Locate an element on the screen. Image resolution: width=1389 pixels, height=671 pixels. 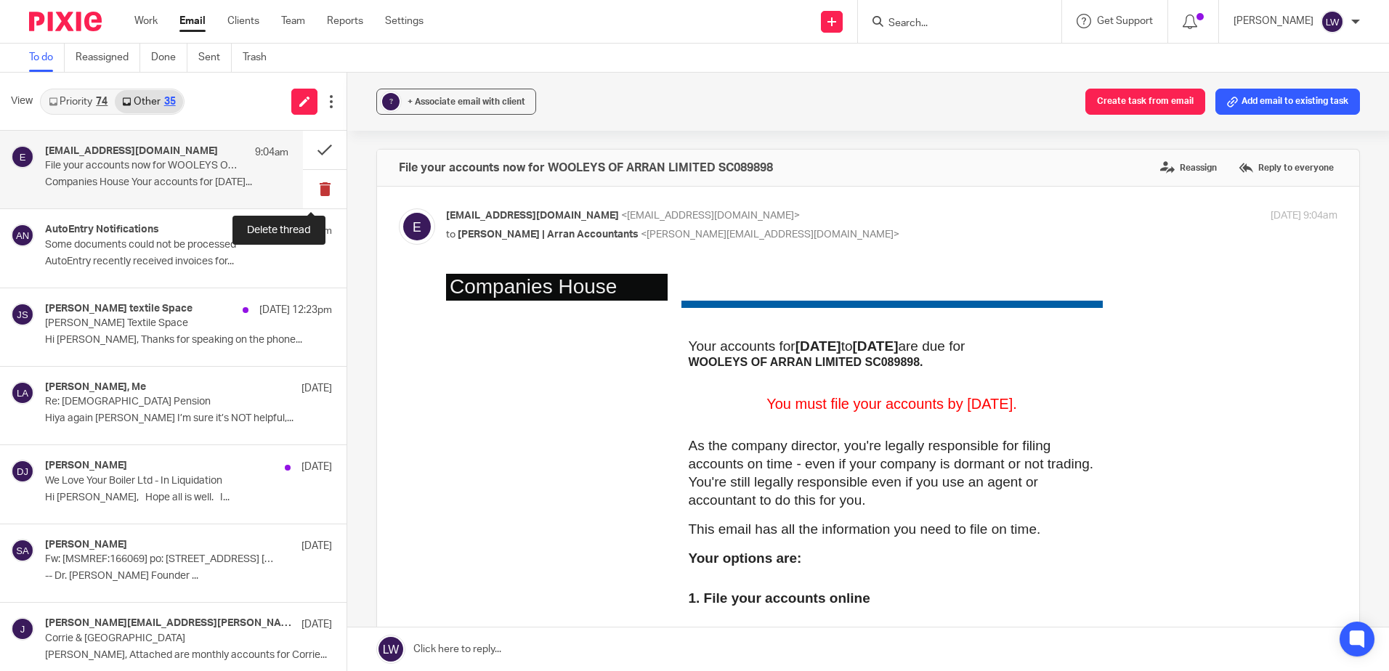
p: AutoEntry recently received invoices for... is located at coordinates (188, 261).